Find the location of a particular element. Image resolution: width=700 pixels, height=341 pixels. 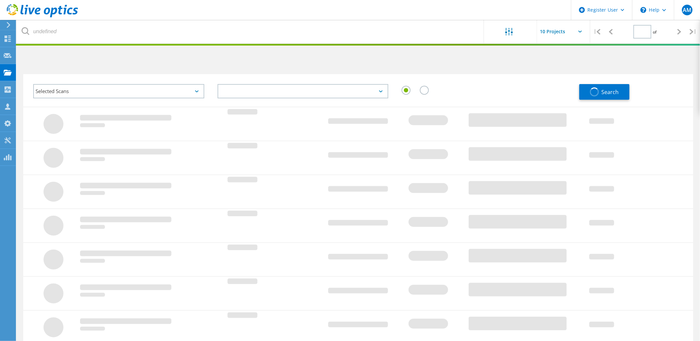

button: Search is located at coordinates (604, 92).